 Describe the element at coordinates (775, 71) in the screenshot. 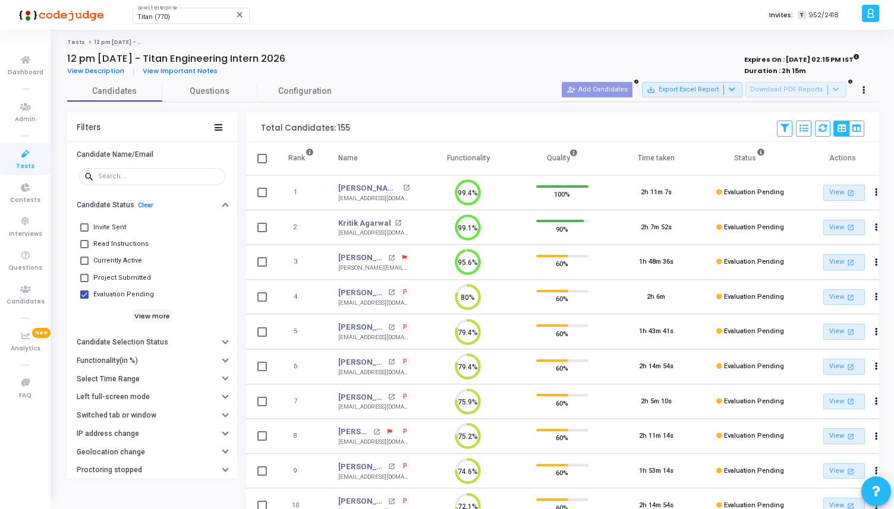

I see `strong: Duration : 2h 15m` at that location.